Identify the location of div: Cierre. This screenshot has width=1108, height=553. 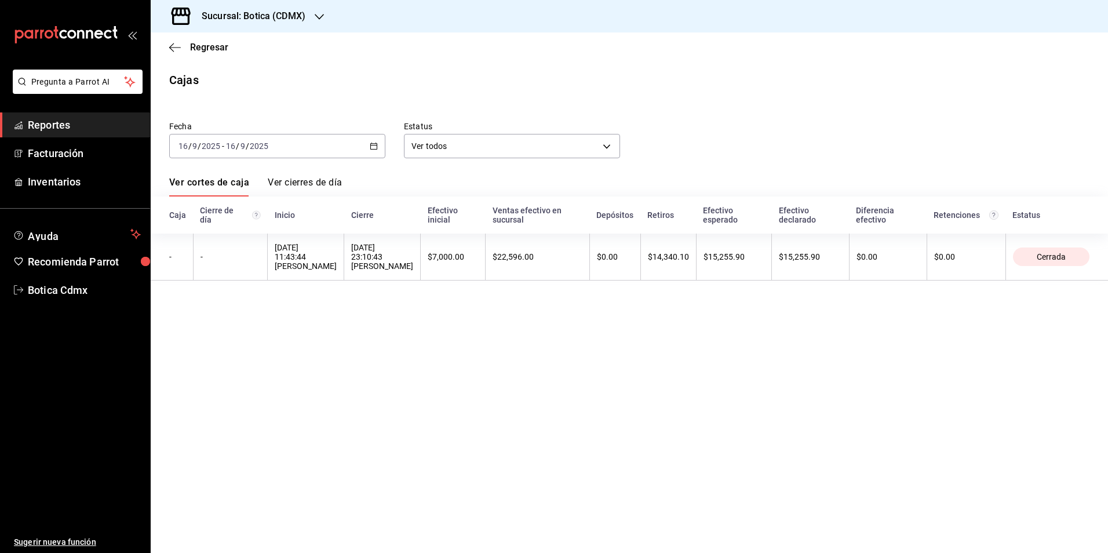
(383, 215).